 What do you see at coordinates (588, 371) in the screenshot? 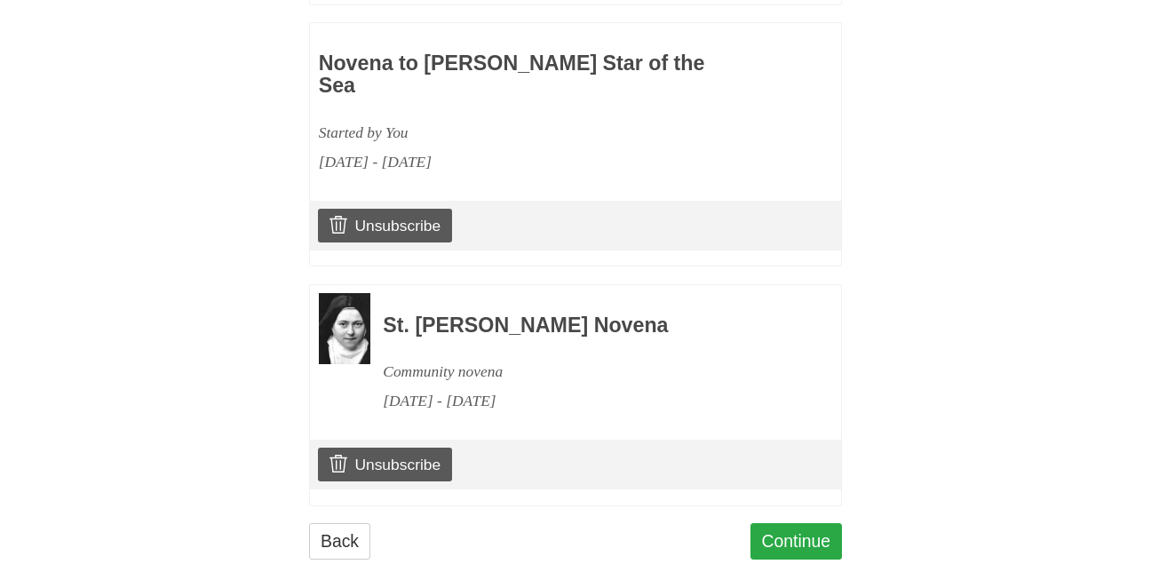
I see `div: Community novena` at bounding box center [588, 371].